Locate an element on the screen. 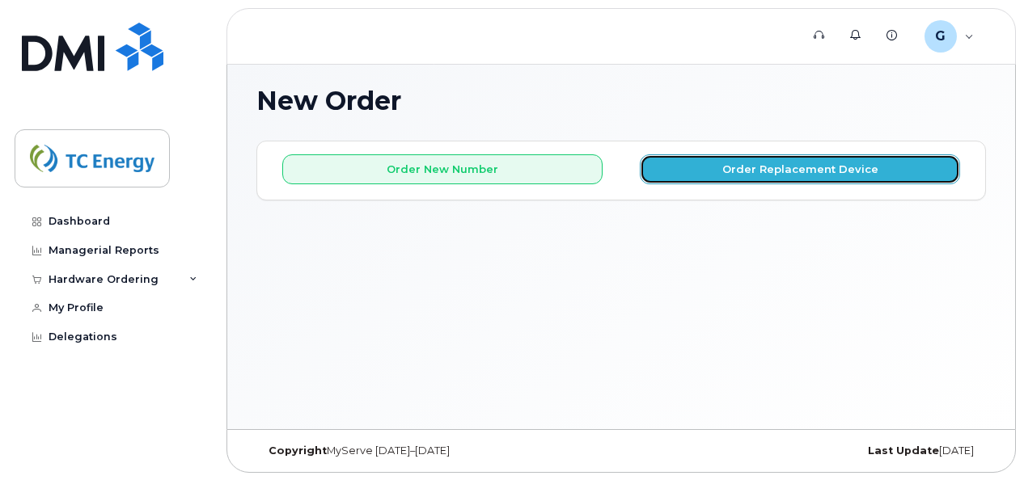  strong: Last Update is located at coordinates (903, 450).